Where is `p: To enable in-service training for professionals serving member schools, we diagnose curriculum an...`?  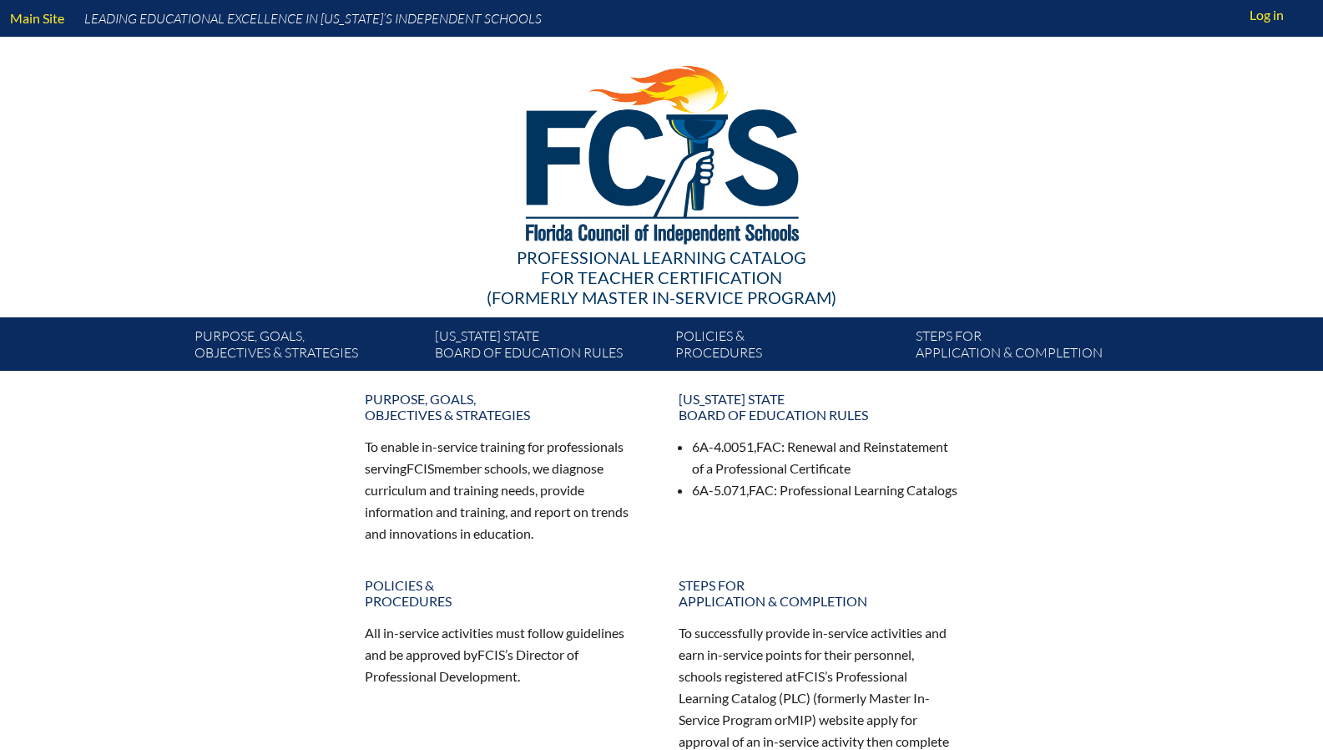
p: To enable in-service training for professionals serving member schools, we diagnose curriculum an... is located at coordinates (505, 489).